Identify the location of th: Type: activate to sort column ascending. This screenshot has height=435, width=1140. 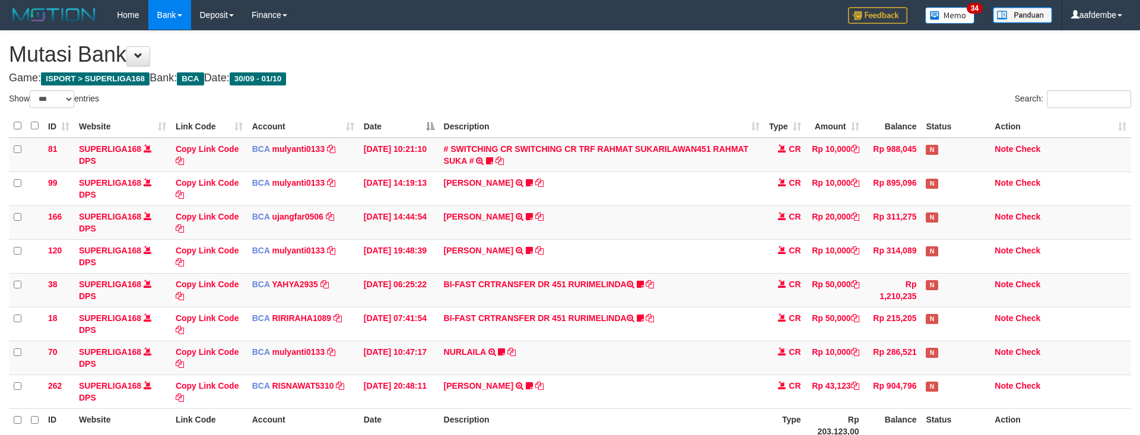
(785, 126).